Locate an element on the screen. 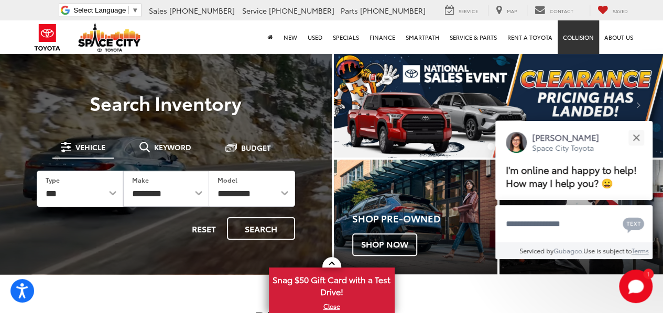  a: About Us is located at coordinates (618, 37).